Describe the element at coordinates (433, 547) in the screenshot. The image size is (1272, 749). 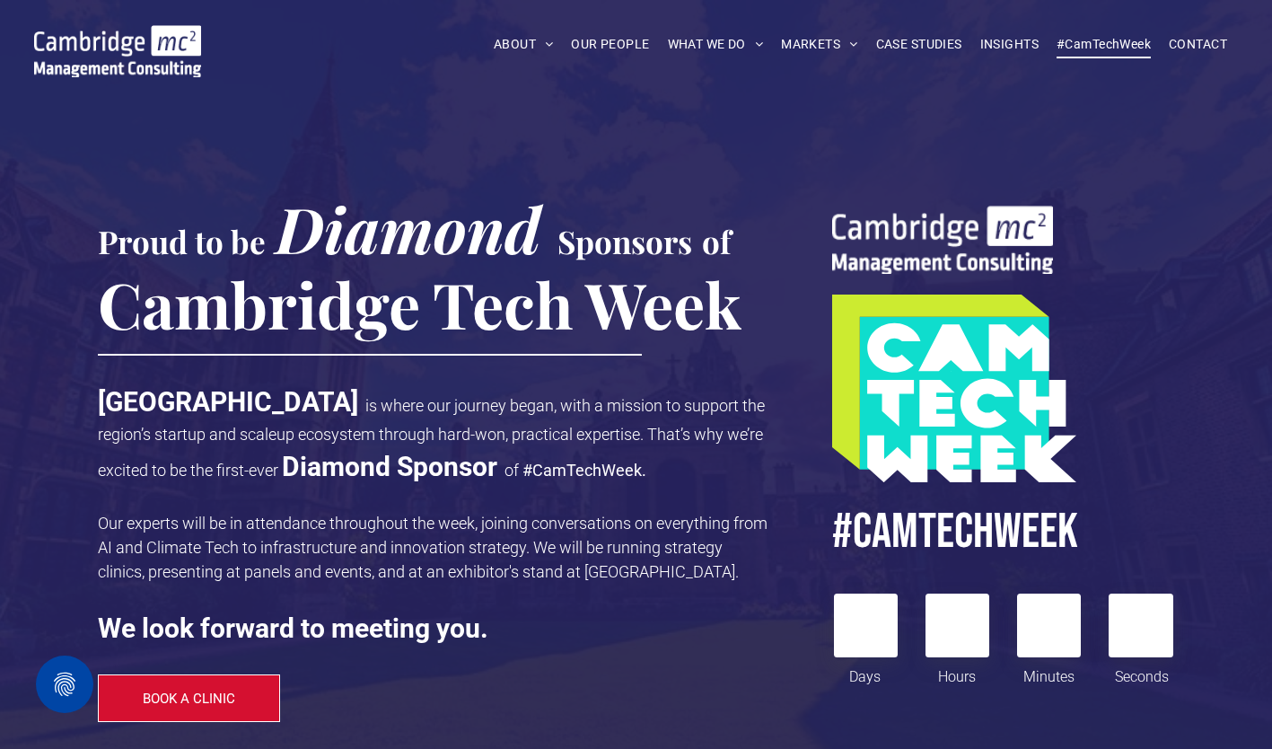
I see `span: Our experts will be in attendance throughout the week, joining conversations on everything from A...` at that location.